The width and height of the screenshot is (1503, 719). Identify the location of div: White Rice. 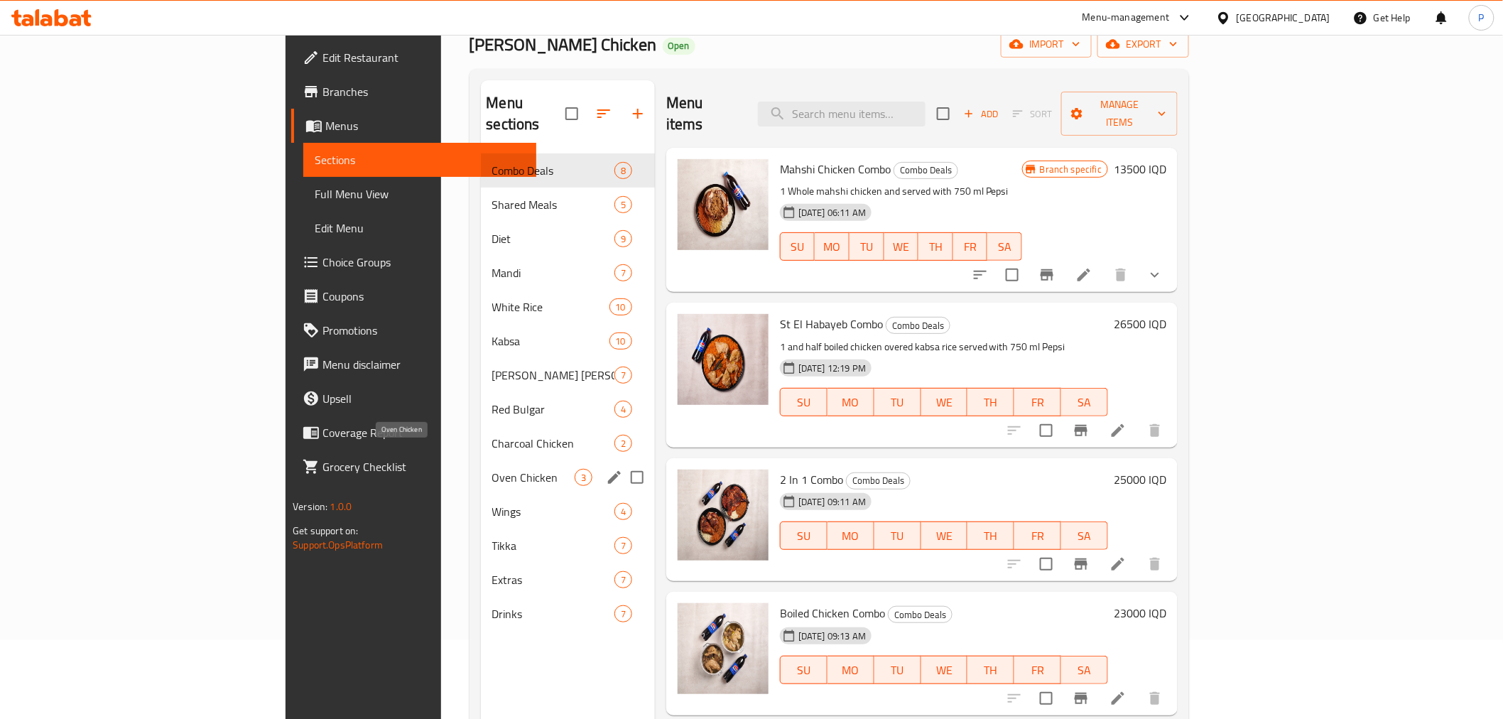
(550, 307).